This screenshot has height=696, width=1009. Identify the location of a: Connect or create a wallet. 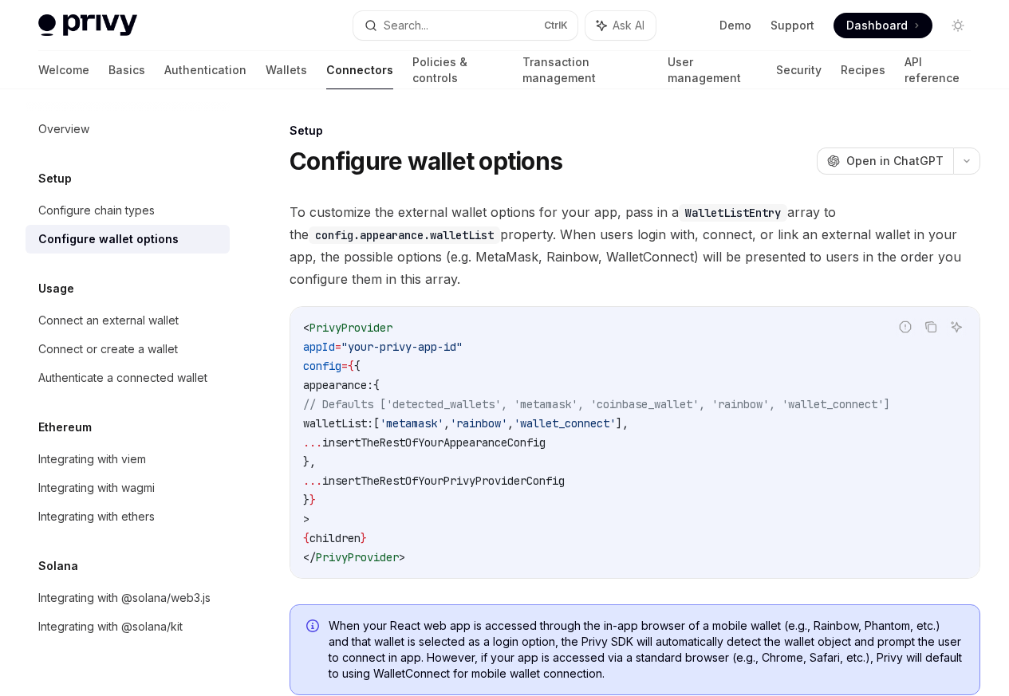
(128, 349).